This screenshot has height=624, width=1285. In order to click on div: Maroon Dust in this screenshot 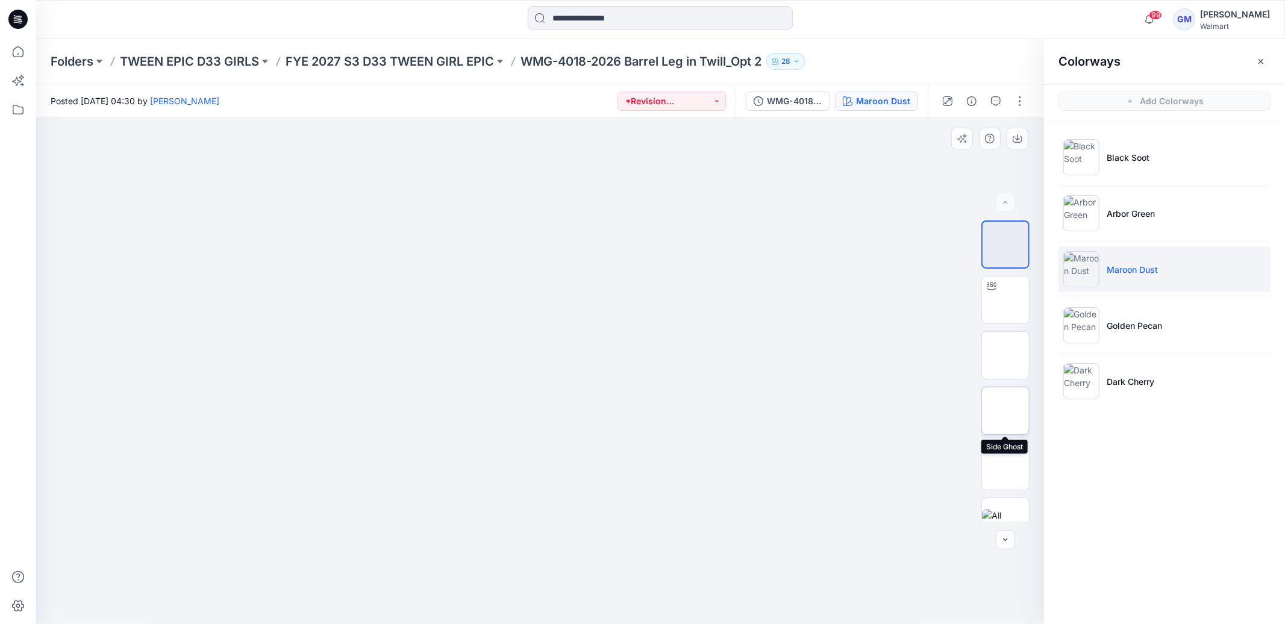, I will do `click(883, 101)`.